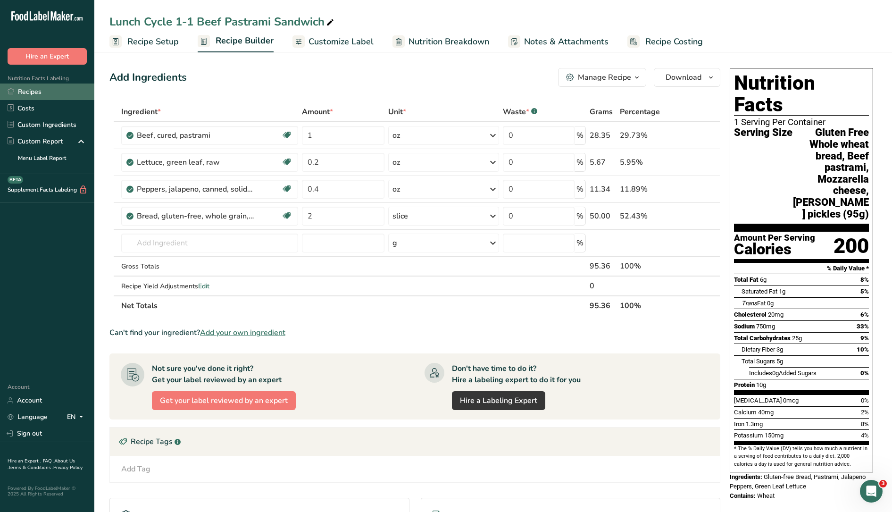 Image resolution: width=892 pixels, height=512 pixels. Describe the element at coordinates (397, 112) in the screenshot. I see `span: Unit` at that location.